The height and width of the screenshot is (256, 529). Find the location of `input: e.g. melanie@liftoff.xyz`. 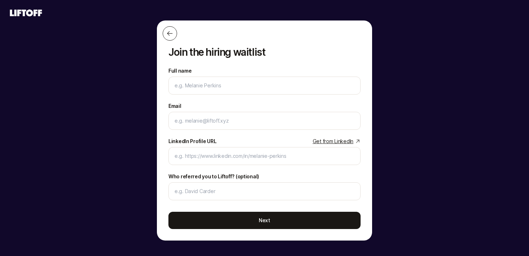

input: e.g. melanie@liftoff.xyz is located at coordinates (265, 121).